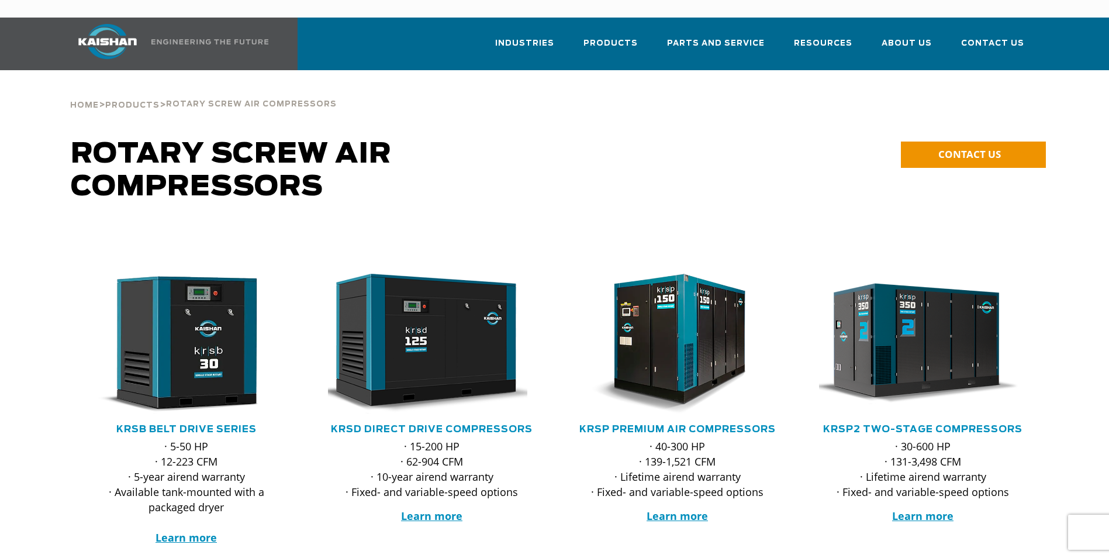 The width and height of the screenshot is (1109, 558). What do you see at coordinates (993, 43) in the screenshot?
I see `span: Contact Us` at bounding box center [993, 43].